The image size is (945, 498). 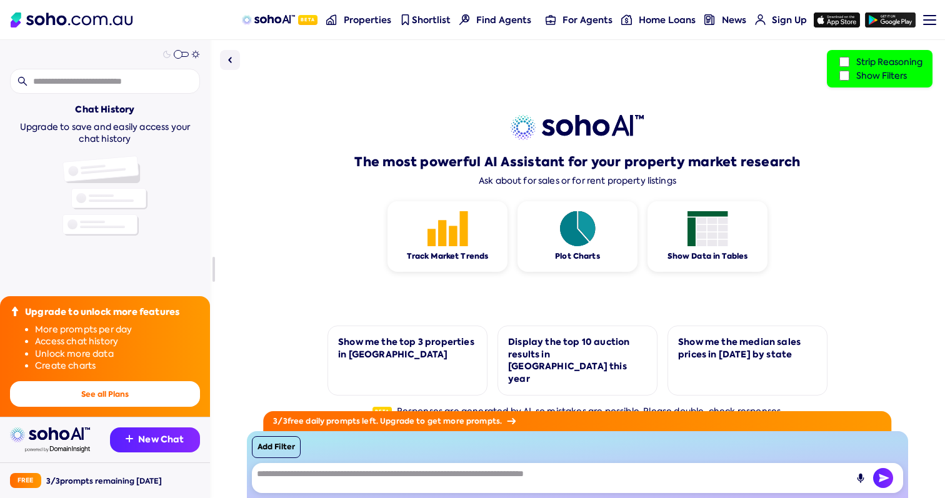 What do you see at coordinates (71, 20) in the screenshot?
I see `img: Soho Logo` at bounding box center [71, 20].